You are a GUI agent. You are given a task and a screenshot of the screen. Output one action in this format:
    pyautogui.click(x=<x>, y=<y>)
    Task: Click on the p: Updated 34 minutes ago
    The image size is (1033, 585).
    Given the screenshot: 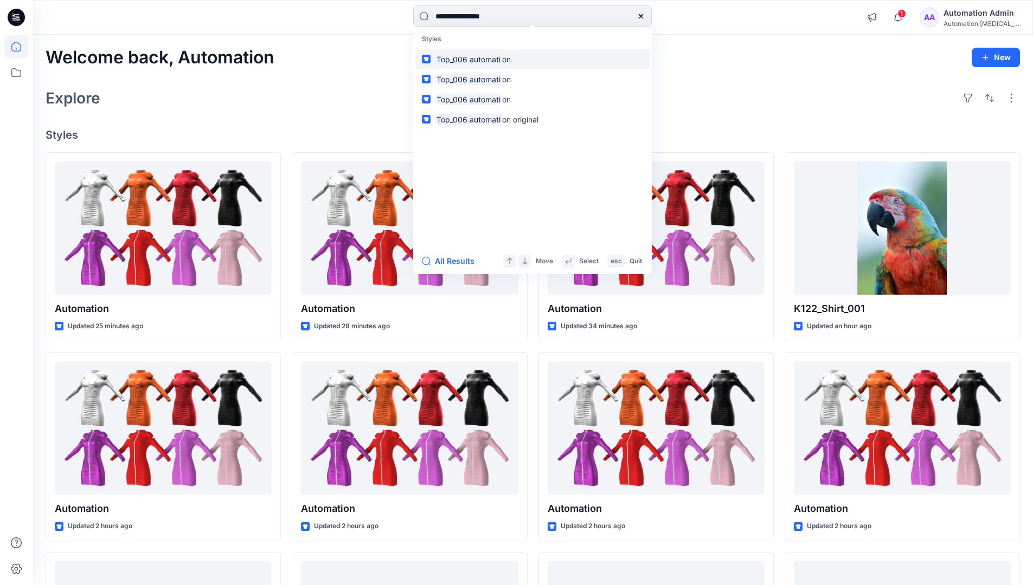 What is the action you would take?
    pyautogui.click(x=598, y=326)
    